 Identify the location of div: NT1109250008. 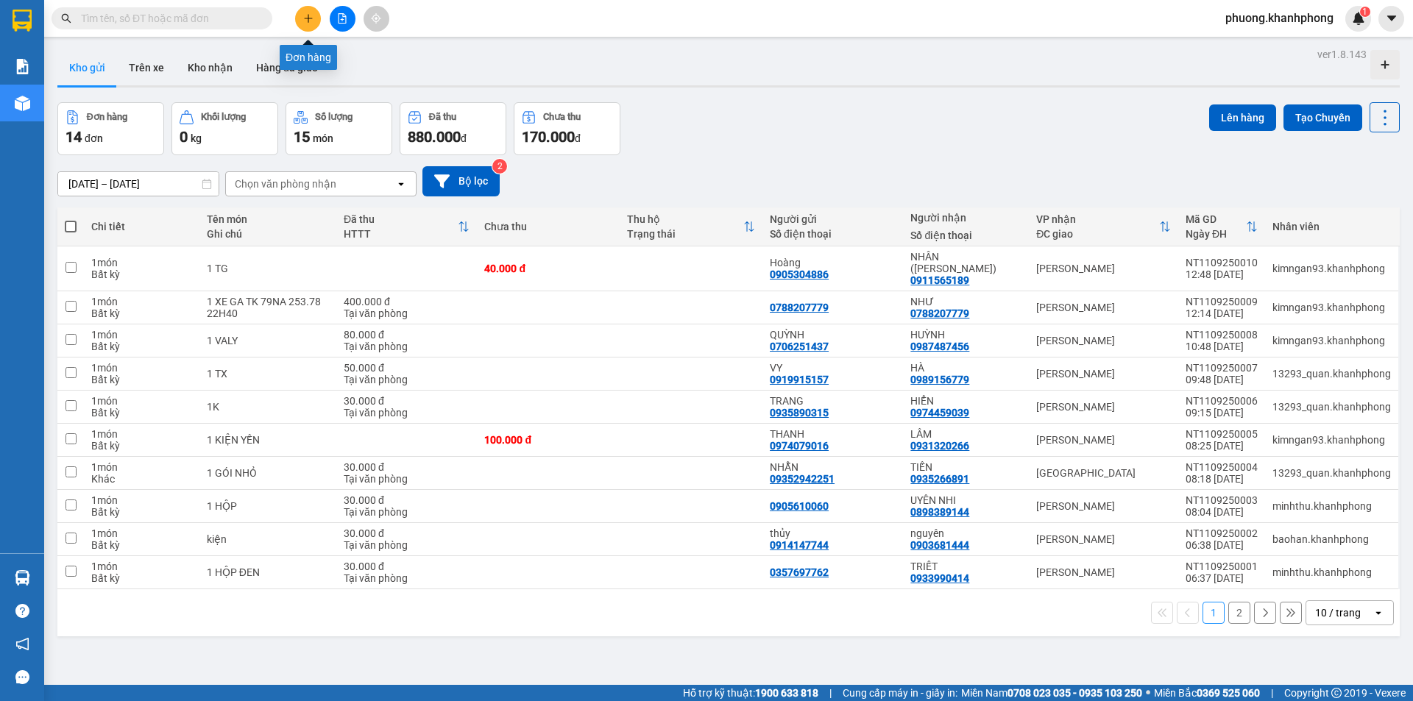
(1222, 335).